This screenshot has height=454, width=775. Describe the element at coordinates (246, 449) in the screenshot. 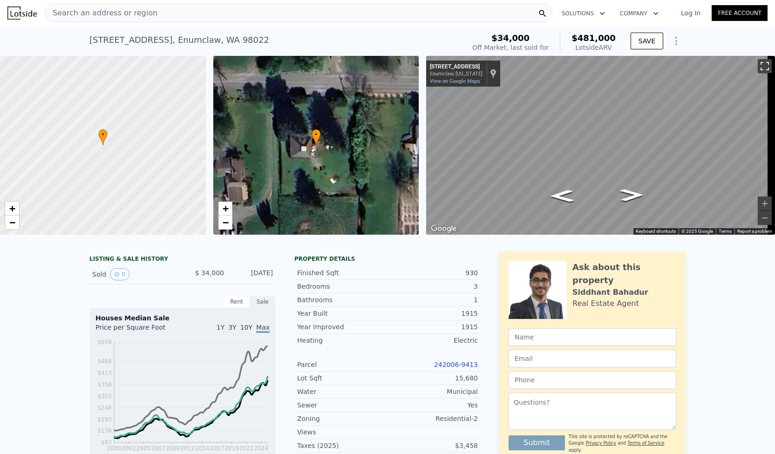

I see `tspan: 2022` at that location.